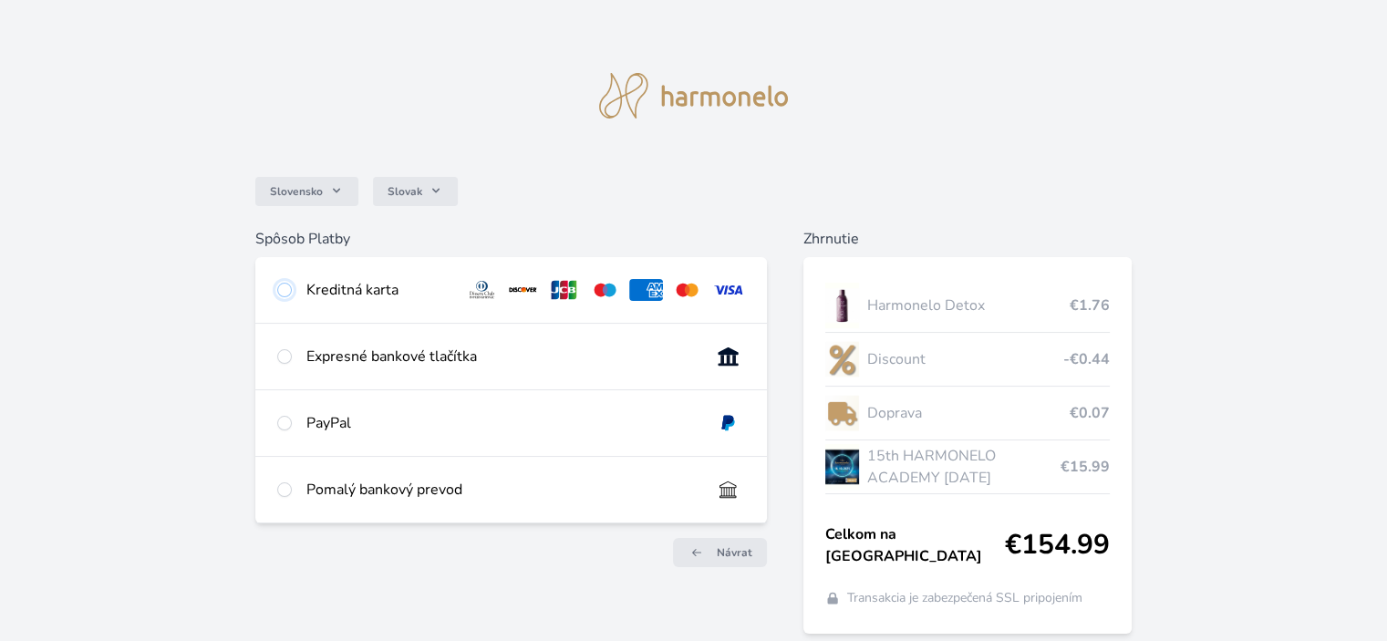  I want to click on img: bankTransfer_IBAN.svg, so click(728, 490).